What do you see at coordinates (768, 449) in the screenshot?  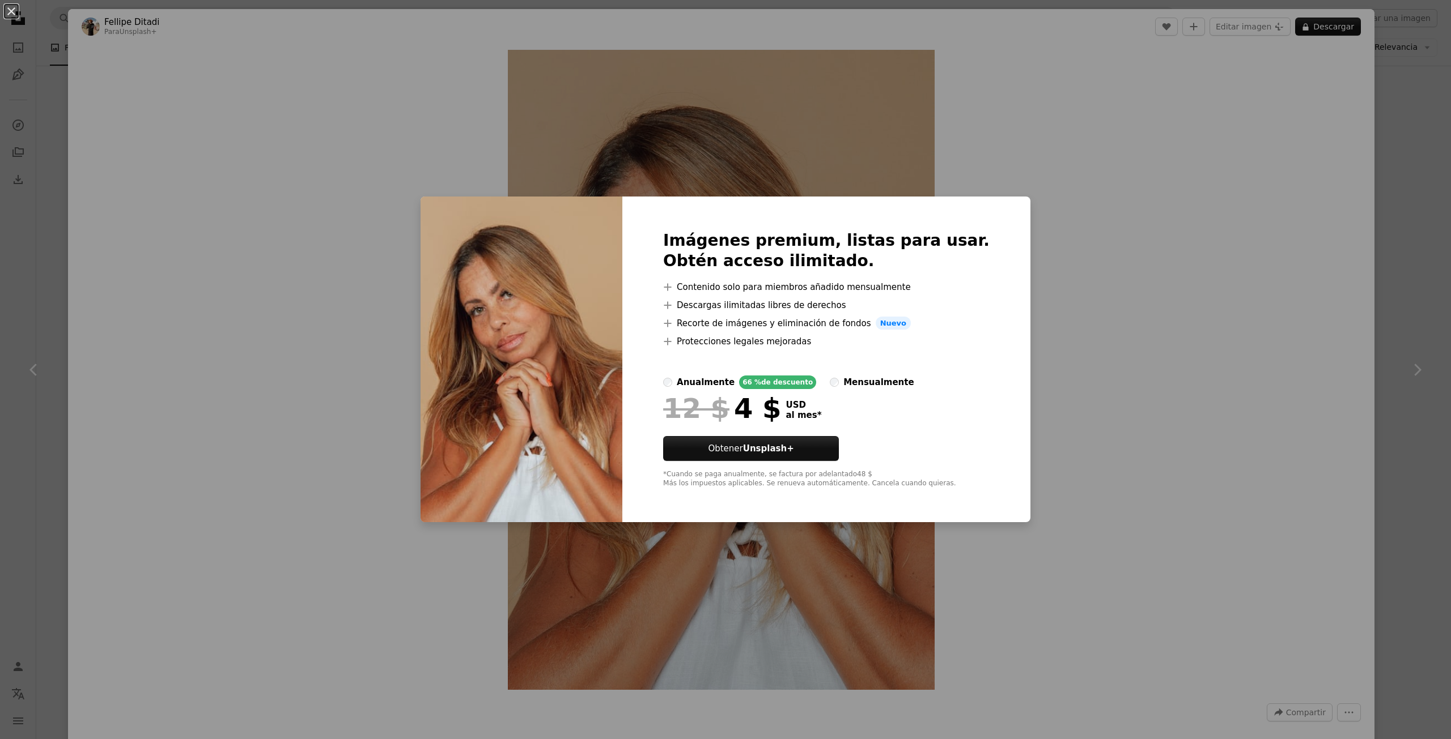 I see `strong: Unsplash+` at bounding box center [768, 449].